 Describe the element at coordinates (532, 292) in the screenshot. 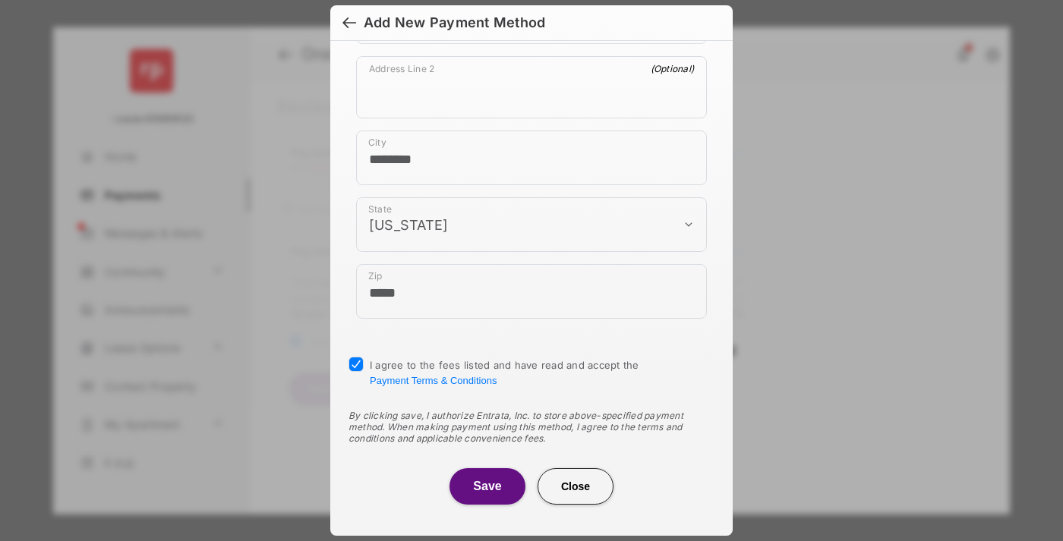

I see `div: payment_method_screening[postal_addresses][postalCode]` at that location.